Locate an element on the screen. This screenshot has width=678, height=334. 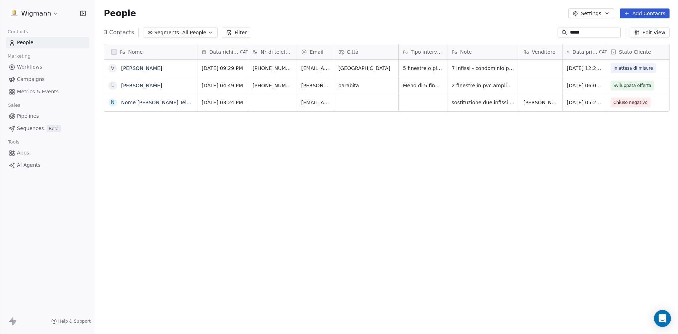
span: Sequences is located at coordinates (30, 128).